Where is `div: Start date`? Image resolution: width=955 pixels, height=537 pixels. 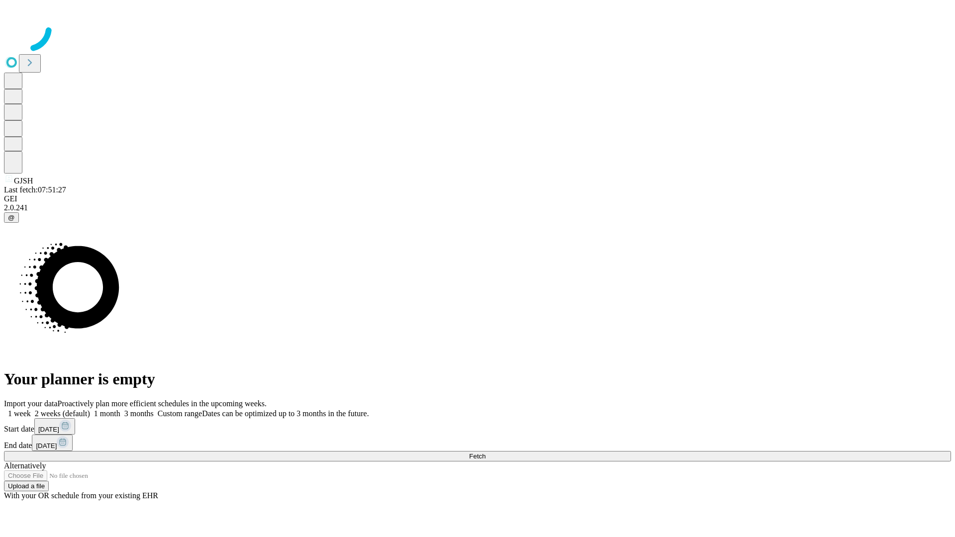
div: Start date is located at coordinates (477, 426).